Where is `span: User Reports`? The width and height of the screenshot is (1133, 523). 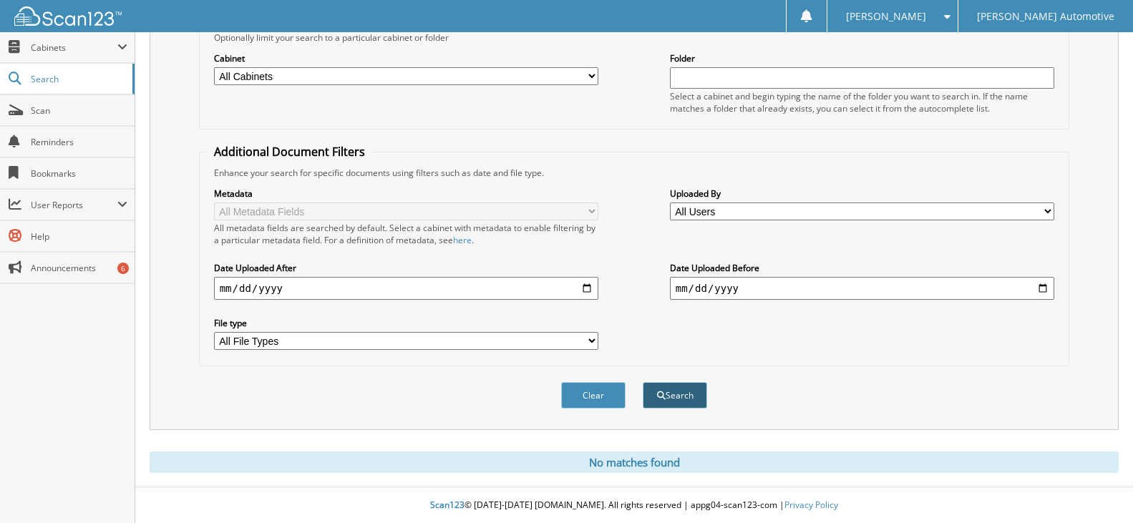 span: User Reports is located at coordinates (74, 205).